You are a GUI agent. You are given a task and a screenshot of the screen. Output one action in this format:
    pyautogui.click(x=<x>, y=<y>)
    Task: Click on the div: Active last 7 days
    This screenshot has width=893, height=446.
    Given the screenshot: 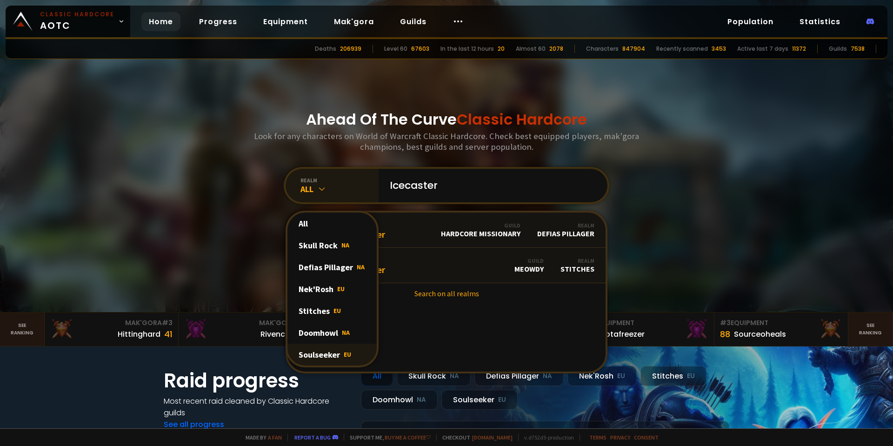 What is the action you would take?
    pyautogui.click(x=762, y=49)
    